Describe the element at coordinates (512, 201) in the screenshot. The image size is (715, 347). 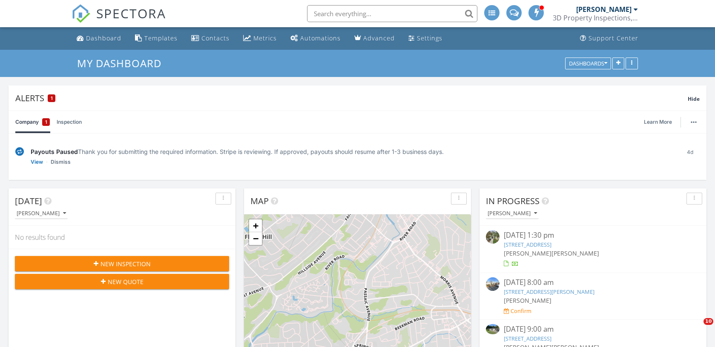
I see `span: In Progress` at that location.